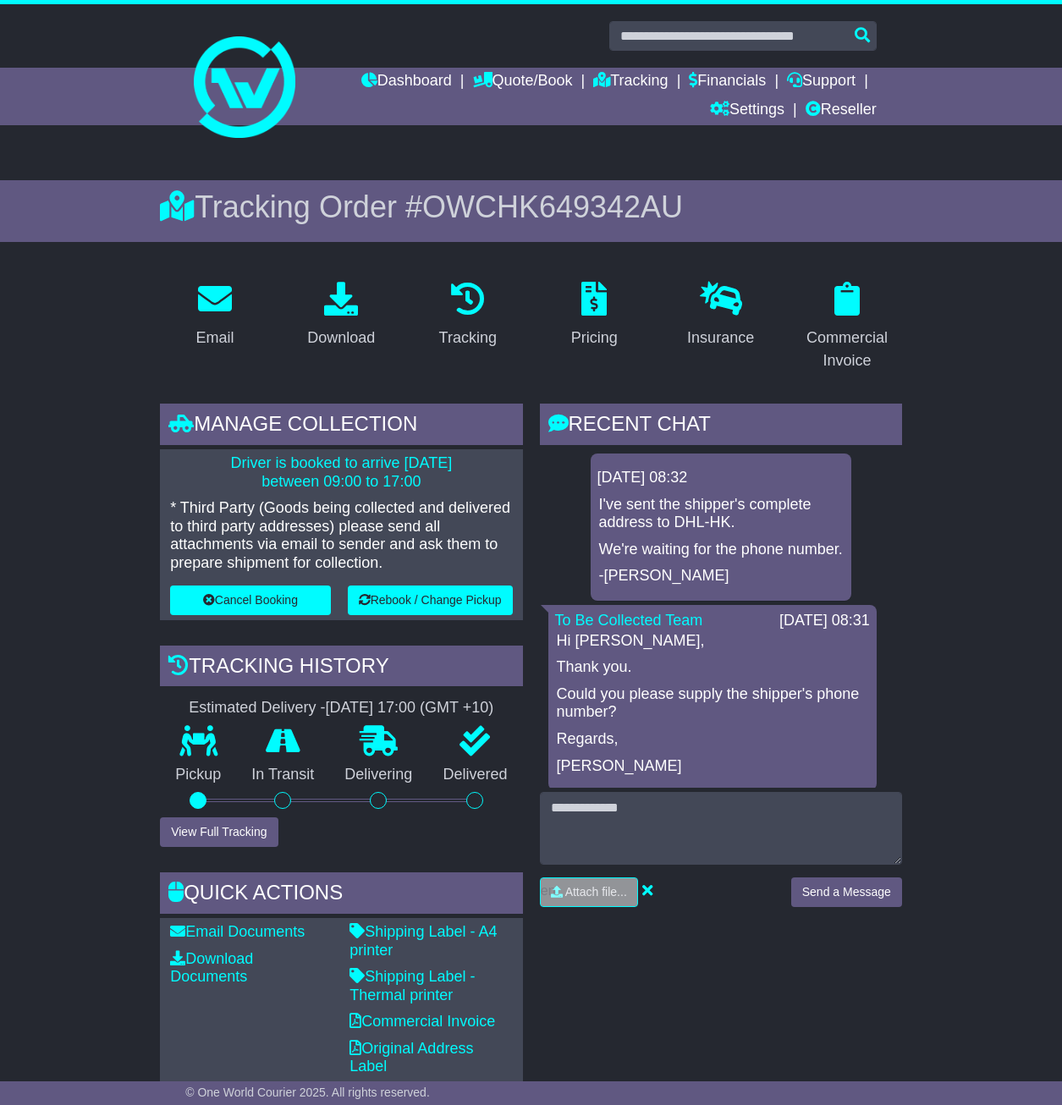  I want to click on p: Delivered, so click(475, 775).